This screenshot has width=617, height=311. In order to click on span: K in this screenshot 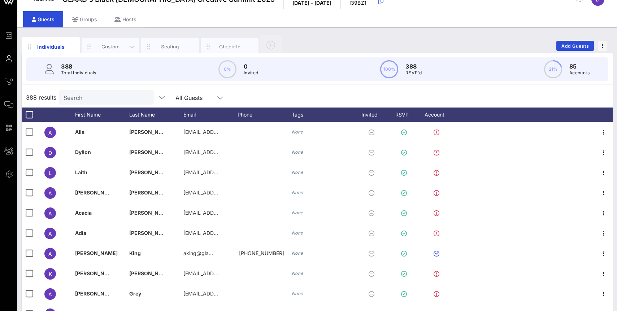, I will do `click(50, 274)`.